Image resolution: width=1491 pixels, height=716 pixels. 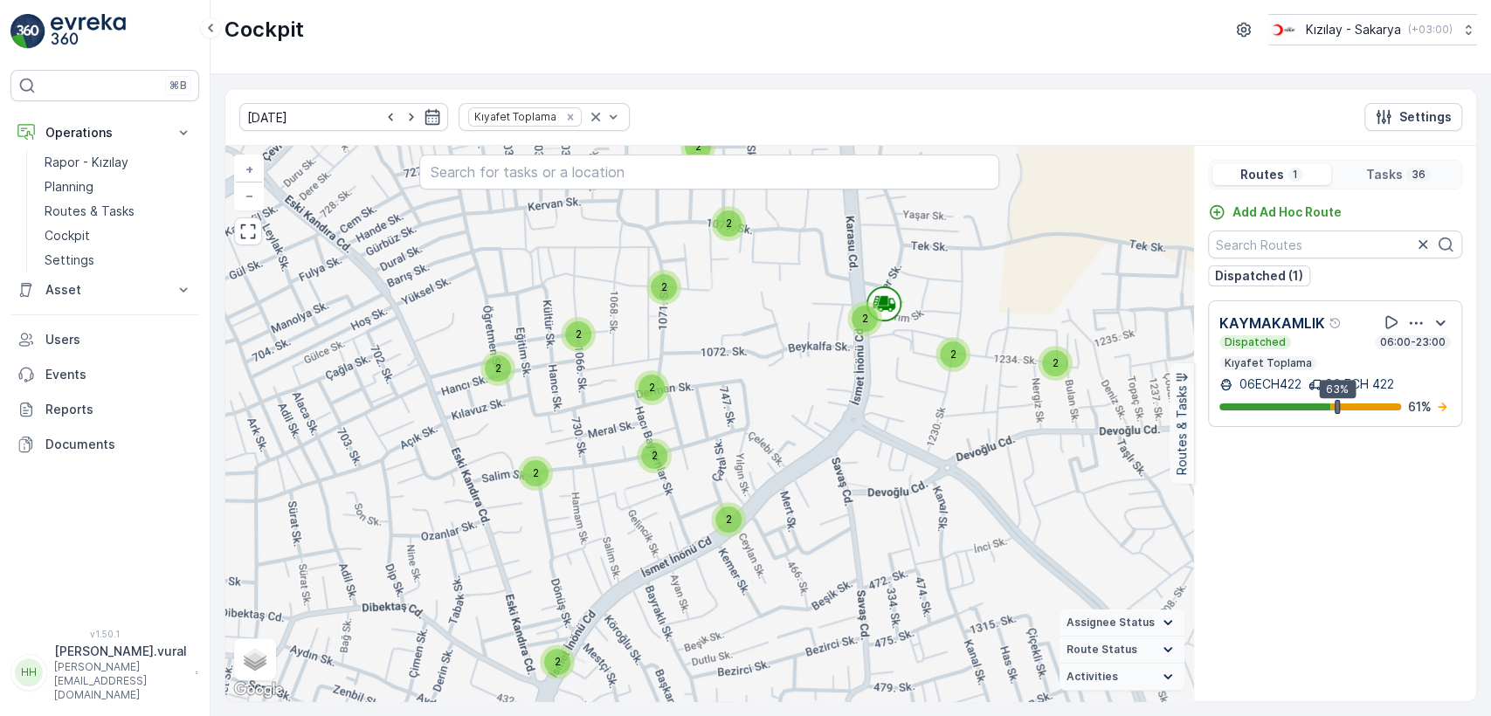 I want to click on a: Settings, so click(x=118, y=260).